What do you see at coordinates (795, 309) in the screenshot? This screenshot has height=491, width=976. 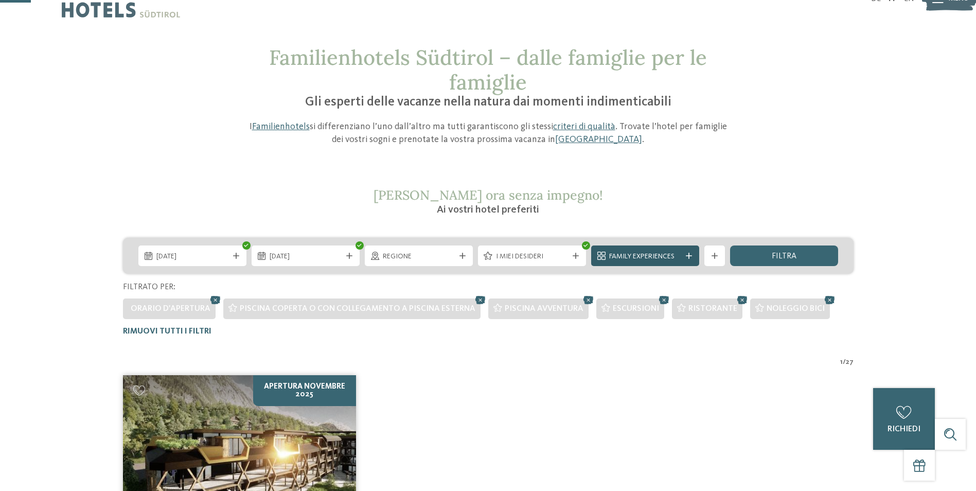 I see `span: Noleggio bici` at bounding box center [795, 309].